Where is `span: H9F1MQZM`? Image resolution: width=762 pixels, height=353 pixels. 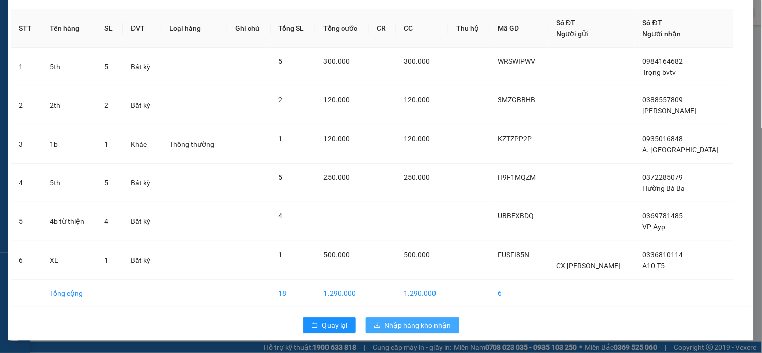
span: H9F1MQZM is located at coordinates (517, 177).